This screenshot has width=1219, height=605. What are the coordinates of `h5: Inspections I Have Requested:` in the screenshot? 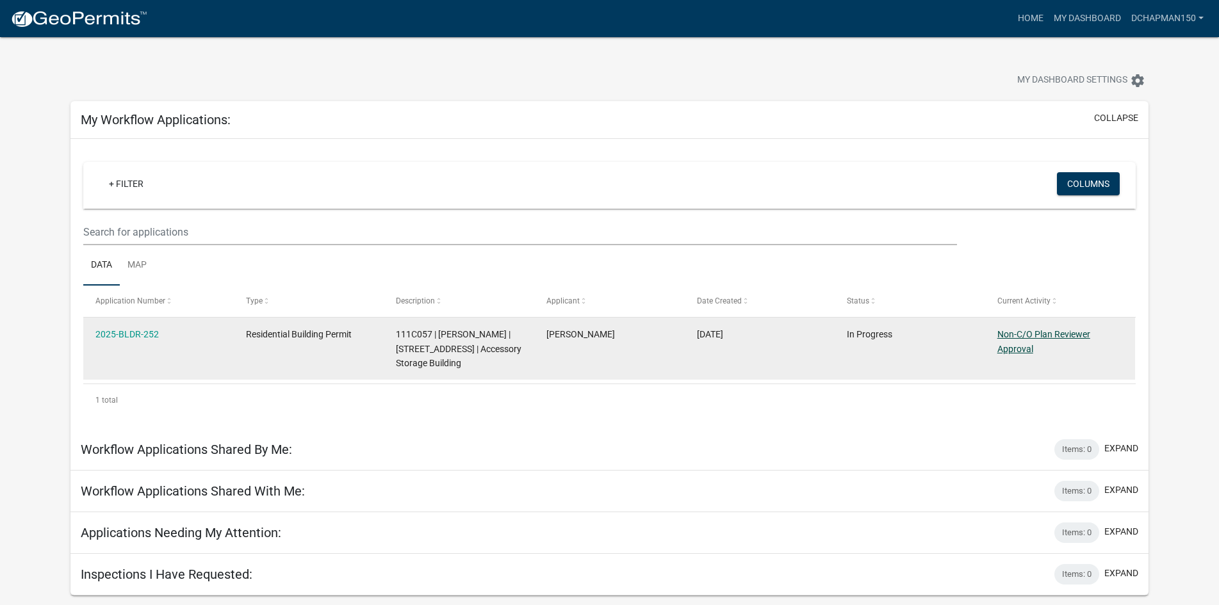 It's located at (167, 575).